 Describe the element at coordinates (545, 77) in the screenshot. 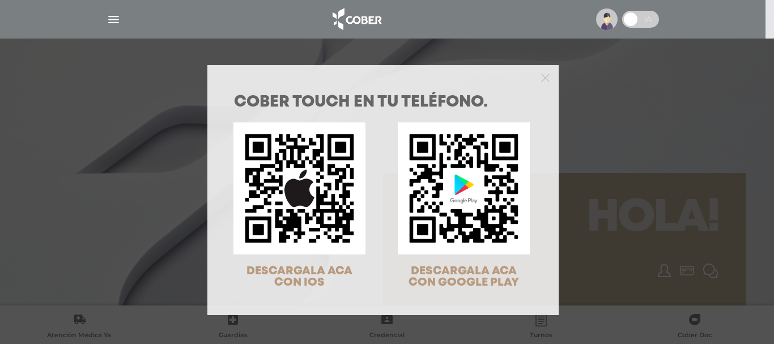

I see `button: Close` at that location.